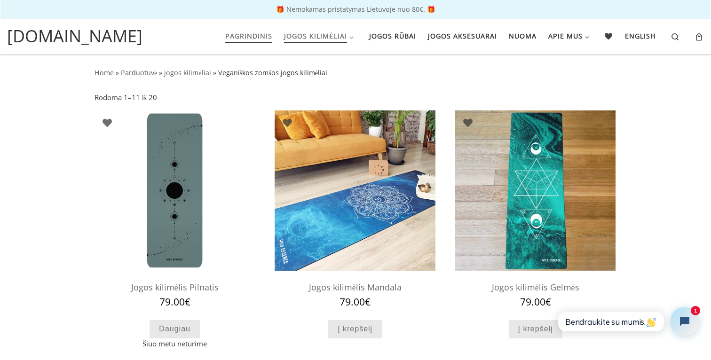 The height and width of the screenshot is (360, 711). Describe the element at coordinates (392, 36) in the screenshot. I see `a: Jogos rūbai` at that location.